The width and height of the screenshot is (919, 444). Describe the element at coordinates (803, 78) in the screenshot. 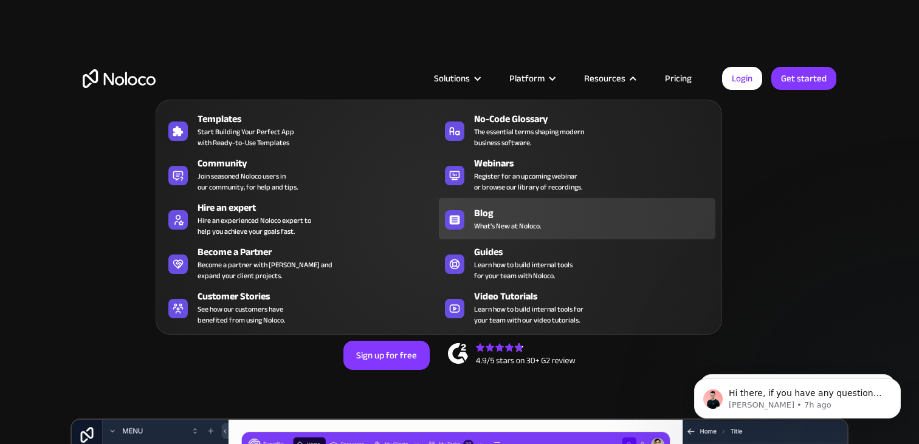

I see `a: Get started` at that location.